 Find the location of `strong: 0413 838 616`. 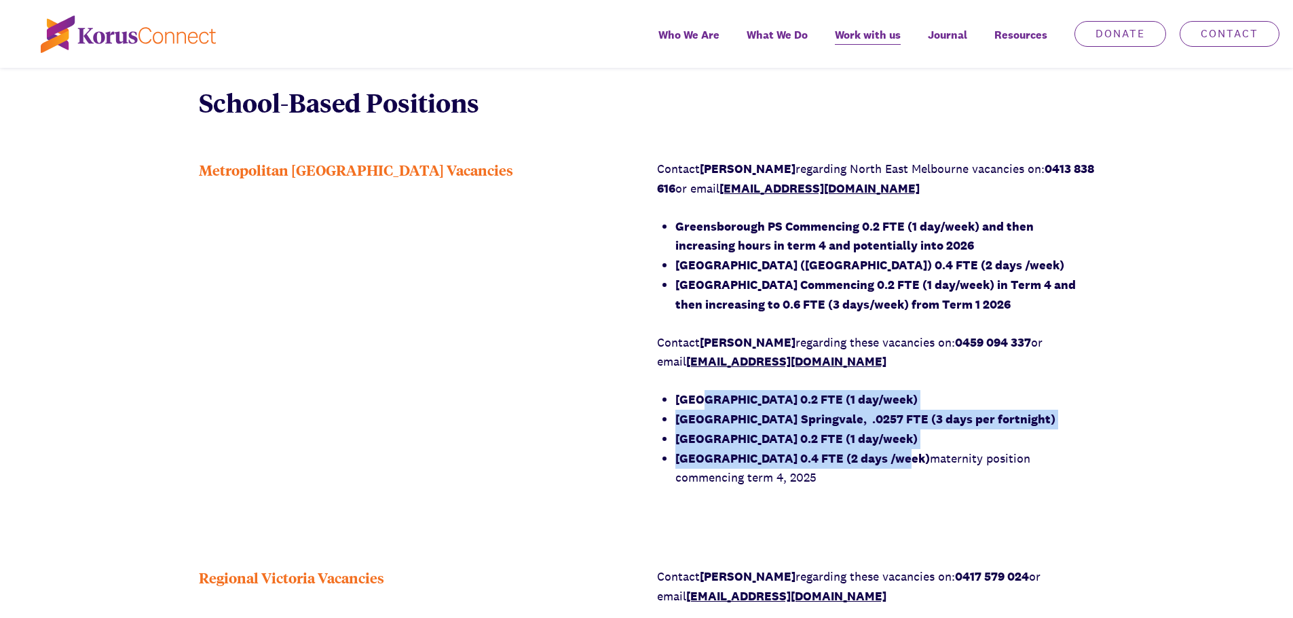

strong: 0413 838 616 is located at coordinates (875, 178).